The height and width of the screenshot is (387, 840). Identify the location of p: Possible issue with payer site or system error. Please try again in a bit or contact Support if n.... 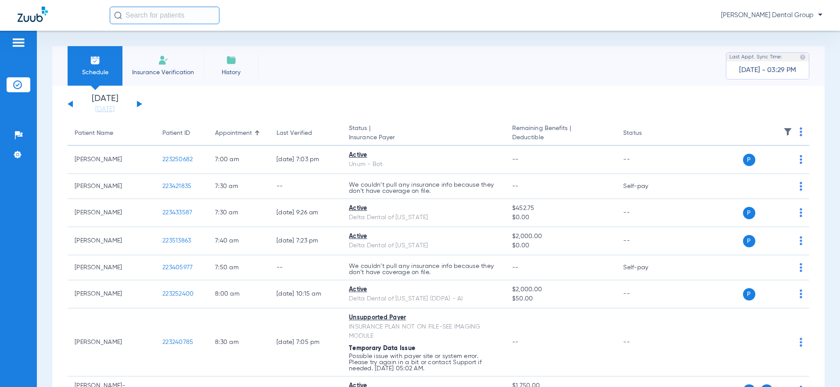
(423, 362).